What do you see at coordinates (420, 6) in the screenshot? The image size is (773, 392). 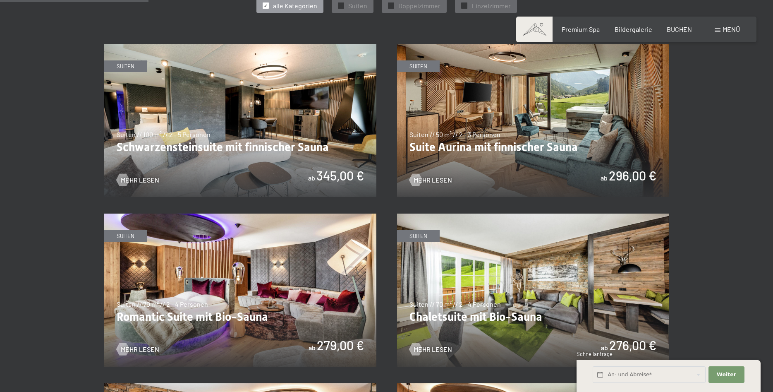 I see `span: Doppelzimmer` at bounding box center [420, 6].